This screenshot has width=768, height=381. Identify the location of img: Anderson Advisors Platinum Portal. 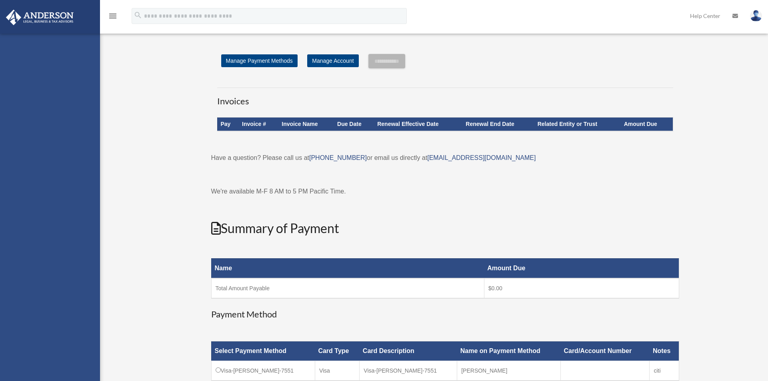
(40, 17).